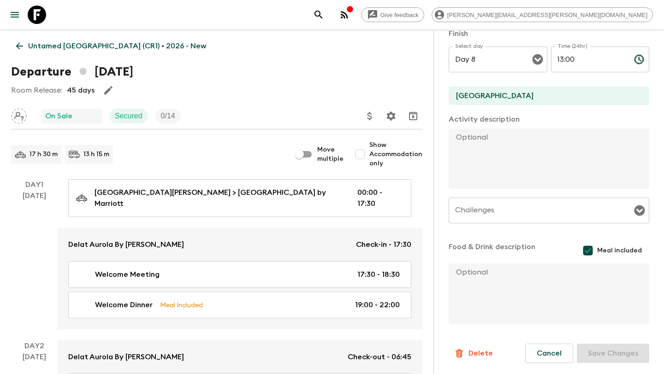 The height and width of the screenshot is (374, 664). What do you see at coordinates (545, 96) in the screenshot?
I see `input: End Location (leave blank if same as Start)` at bounding box center [545, 96].